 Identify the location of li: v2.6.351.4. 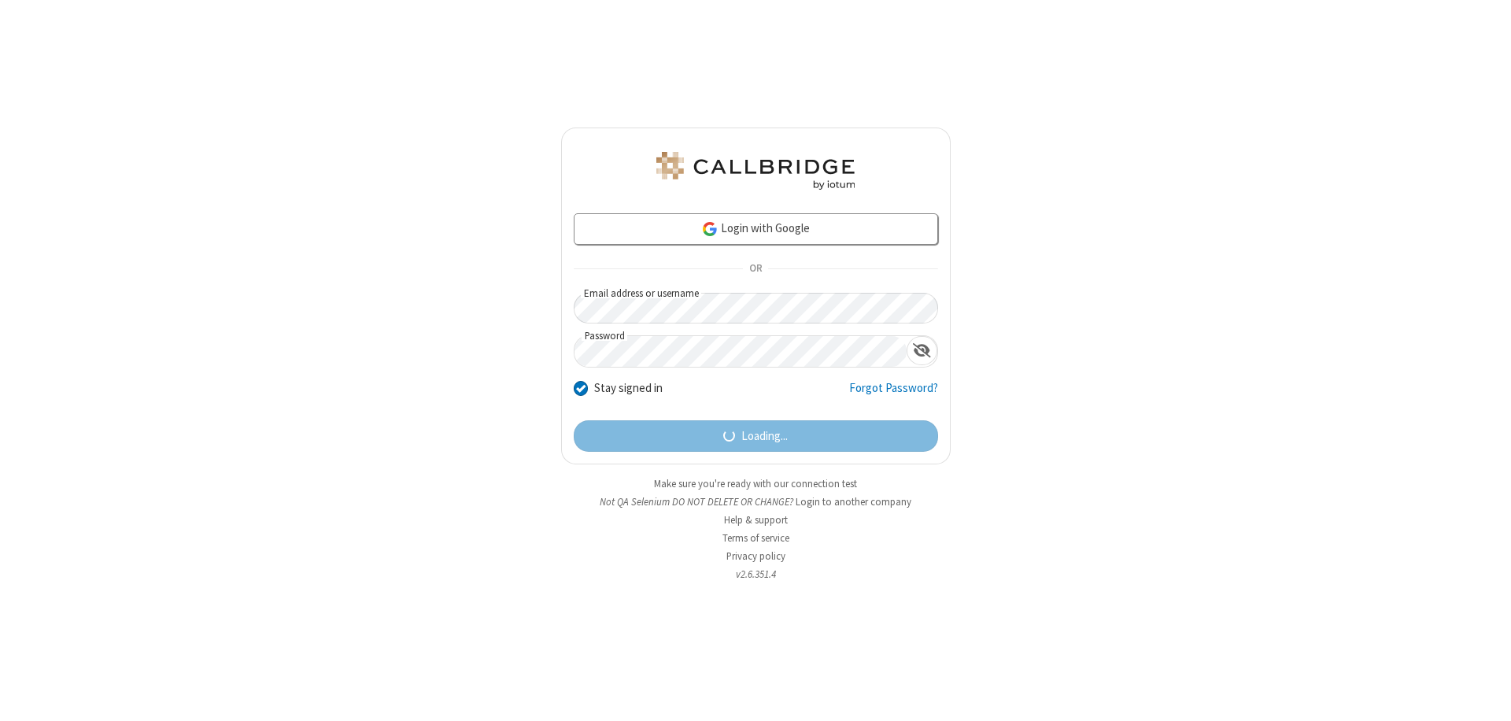
(755, 574).